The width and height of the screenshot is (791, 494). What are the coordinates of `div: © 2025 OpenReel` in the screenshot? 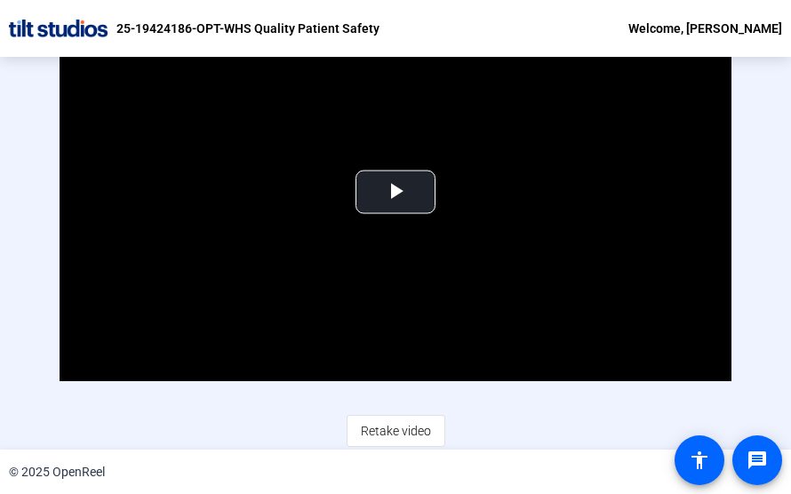 It's located at (57, 472).